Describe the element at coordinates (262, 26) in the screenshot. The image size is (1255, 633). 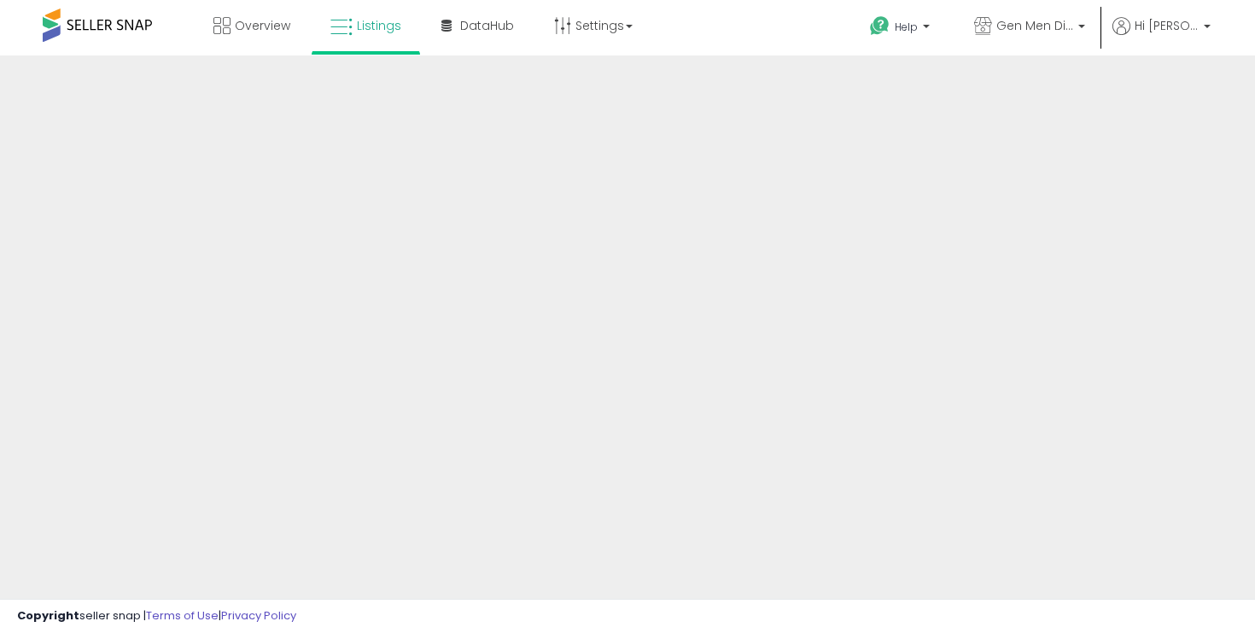
I see `span: Overview` at that location.